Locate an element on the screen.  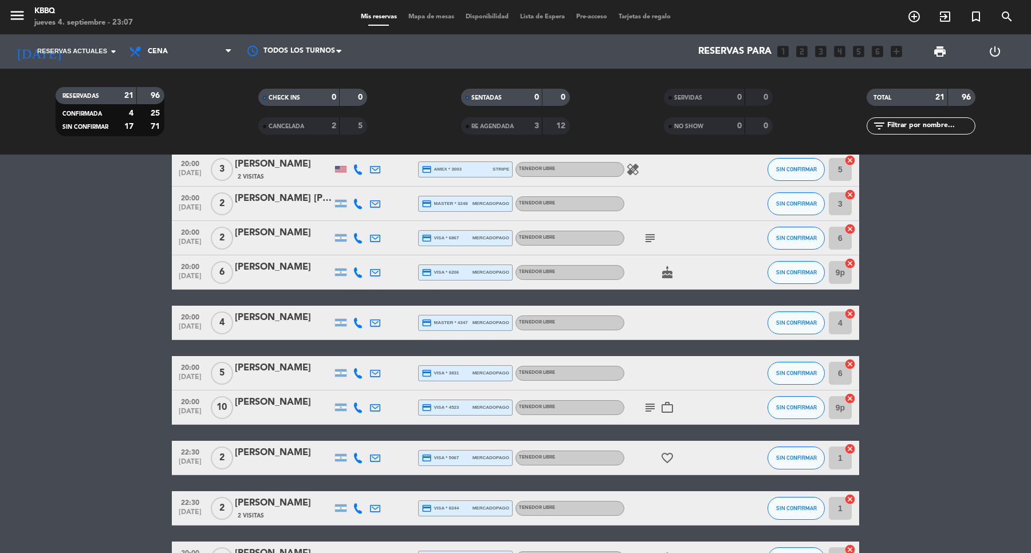
strong: 21 is located at coordinates (940, 97).